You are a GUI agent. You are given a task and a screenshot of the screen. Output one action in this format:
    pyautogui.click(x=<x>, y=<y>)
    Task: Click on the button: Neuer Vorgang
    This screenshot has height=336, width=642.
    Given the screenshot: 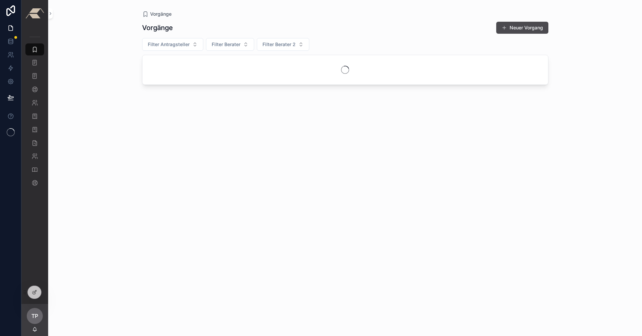 What is the action you would take?
    pyautogui.click(x=522, y=28)
    